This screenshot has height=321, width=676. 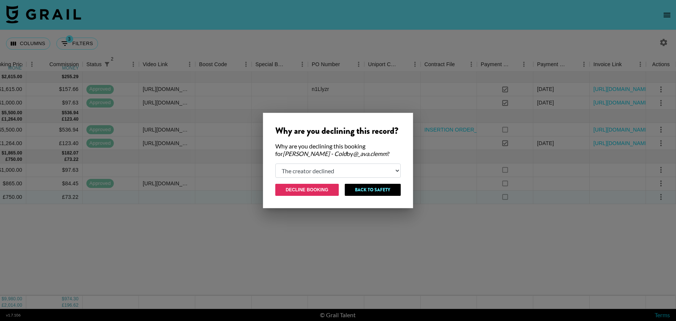 What do you see at coordinates (373, 190) in the screenshot?
I see `button: Back to Safety` at bounding box center [373, 190].